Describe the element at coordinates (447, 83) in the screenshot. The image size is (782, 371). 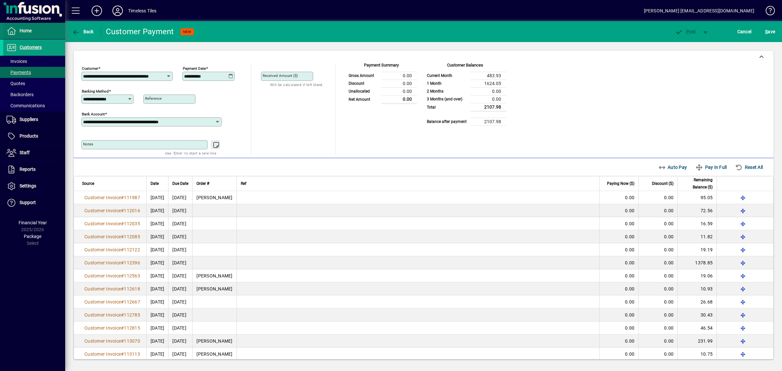
I see `td: 1 Month` at that location.